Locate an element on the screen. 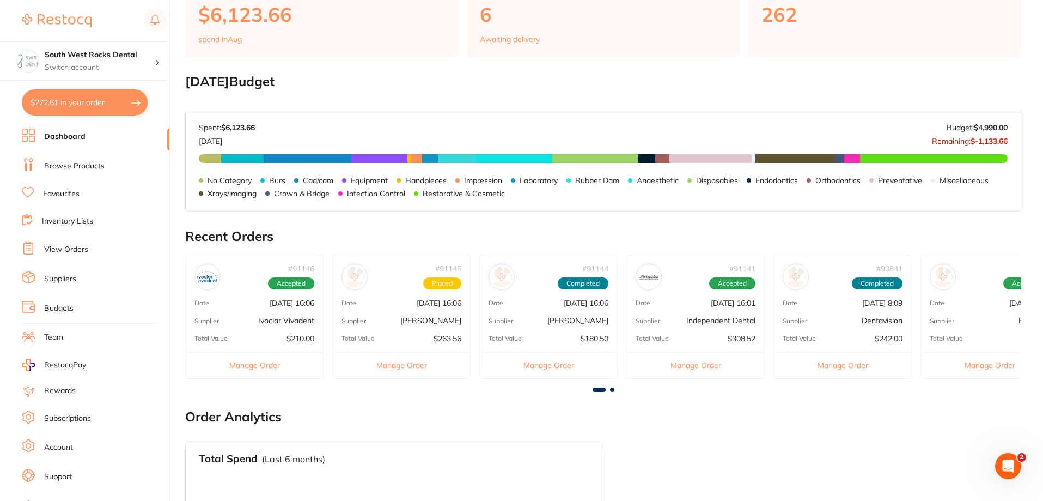 The height and width of the screenshot is (501, 1043). p: Spent: is located at coordinates (227, 128).